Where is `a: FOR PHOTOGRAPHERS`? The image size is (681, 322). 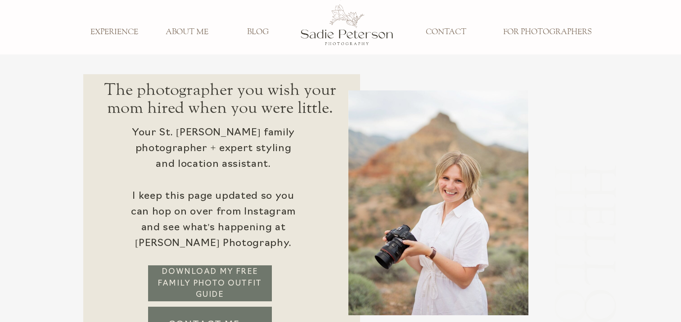
a: FOR PHOTOGRAPHERS is located at coordinates (547, 32).